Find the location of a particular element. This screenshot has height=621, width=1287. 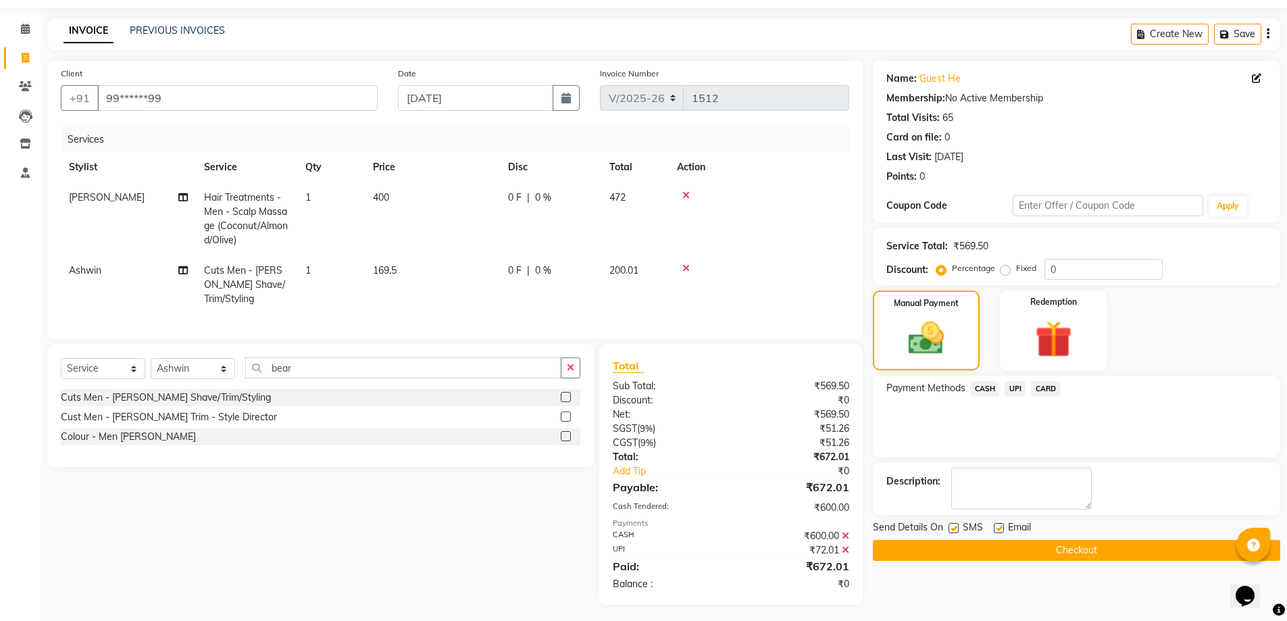

a: INVOICE is located at coordinates (89, 31).